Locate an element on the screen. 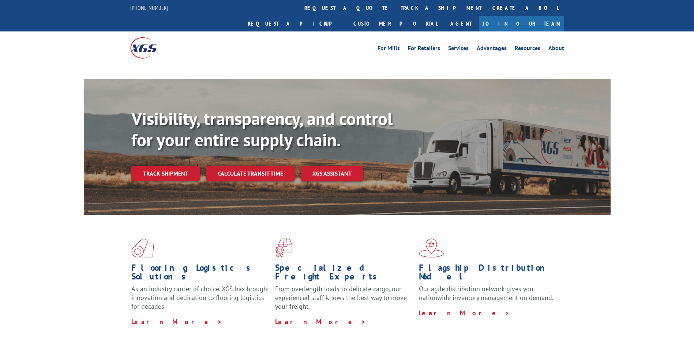  a: Request a pickup is located at coordinates (295, 23).